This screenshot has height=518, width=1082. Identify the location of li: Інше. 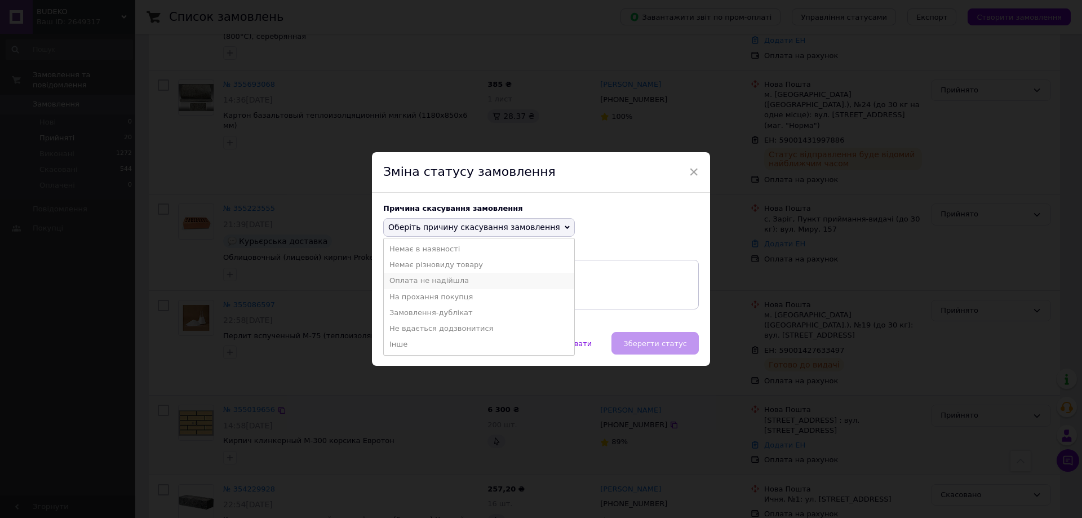
(479, 344).